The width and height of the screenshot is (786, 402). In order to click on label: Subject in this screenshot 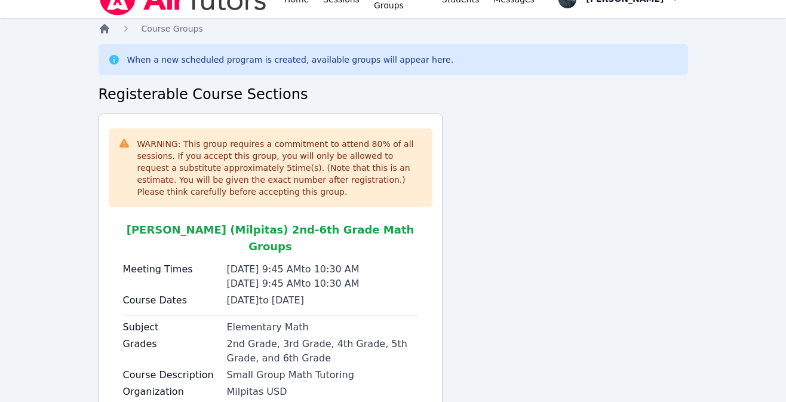, I will do `click(171, 327)`.